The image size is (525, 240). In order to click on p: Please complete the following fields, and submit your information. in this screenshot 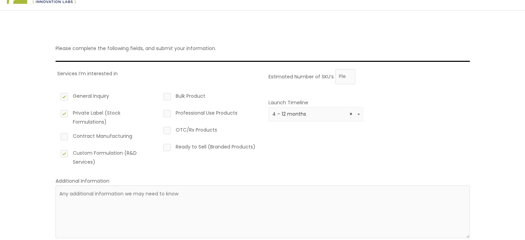, I will do `click(263, 48)`.